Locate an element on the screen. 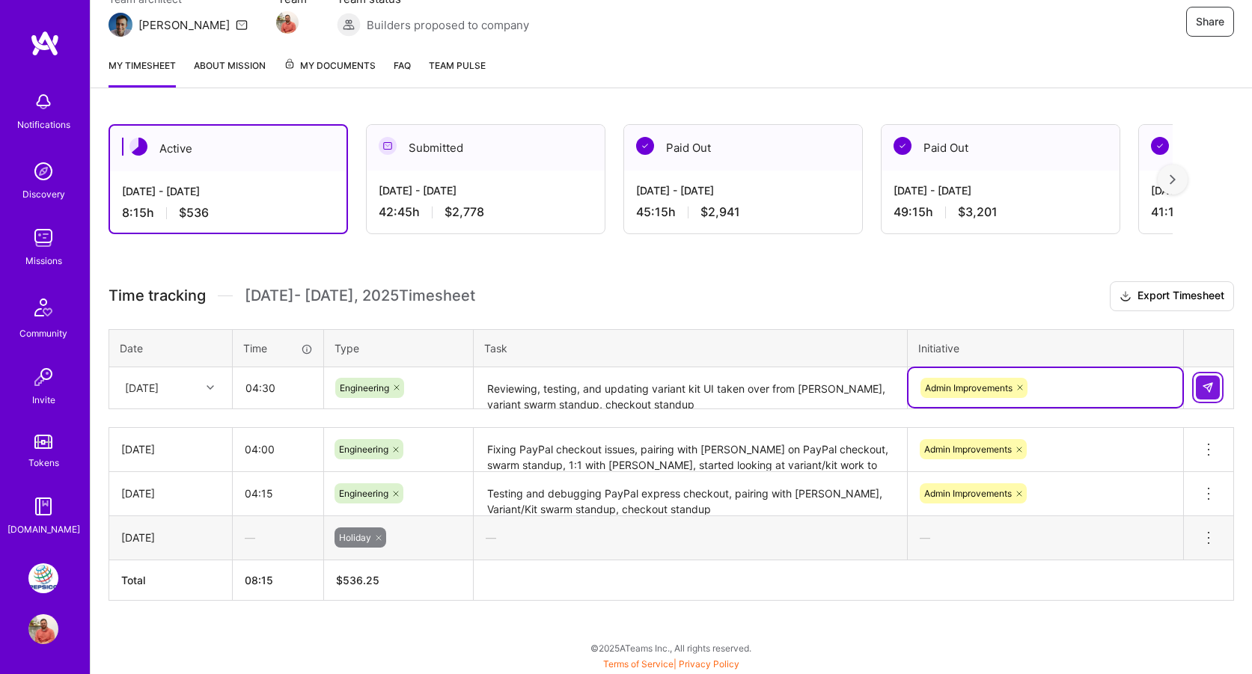 Image resolution: width=1252 pixels, height=674 pixels. img: Submitted is located at coordinates (388, 146).